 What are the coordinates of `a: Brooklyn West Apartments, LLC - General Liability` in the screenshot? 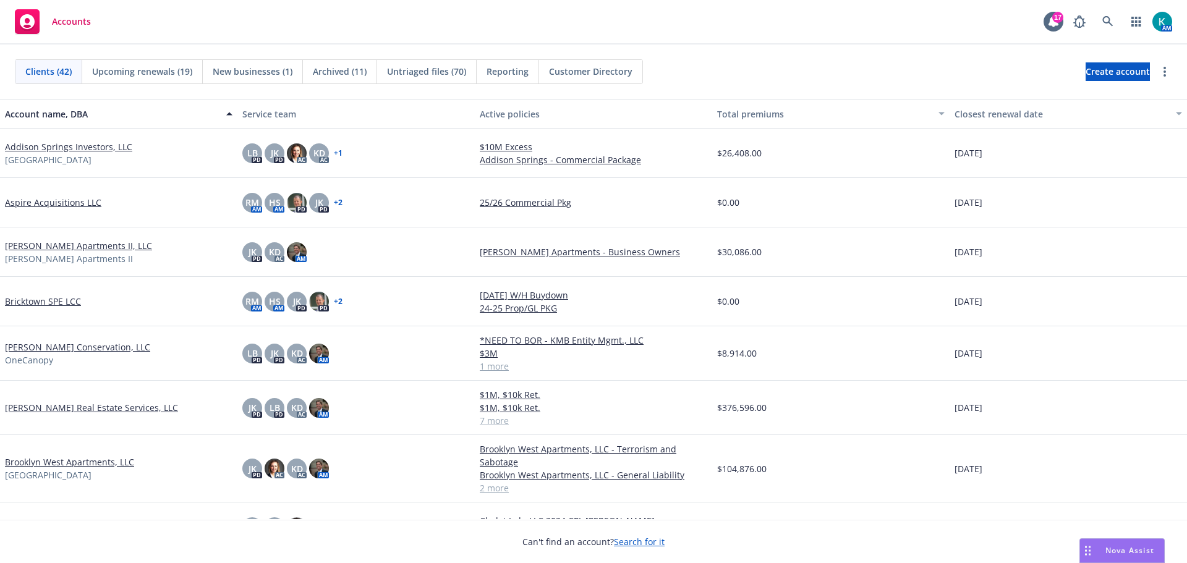 It's located at (594, 475).